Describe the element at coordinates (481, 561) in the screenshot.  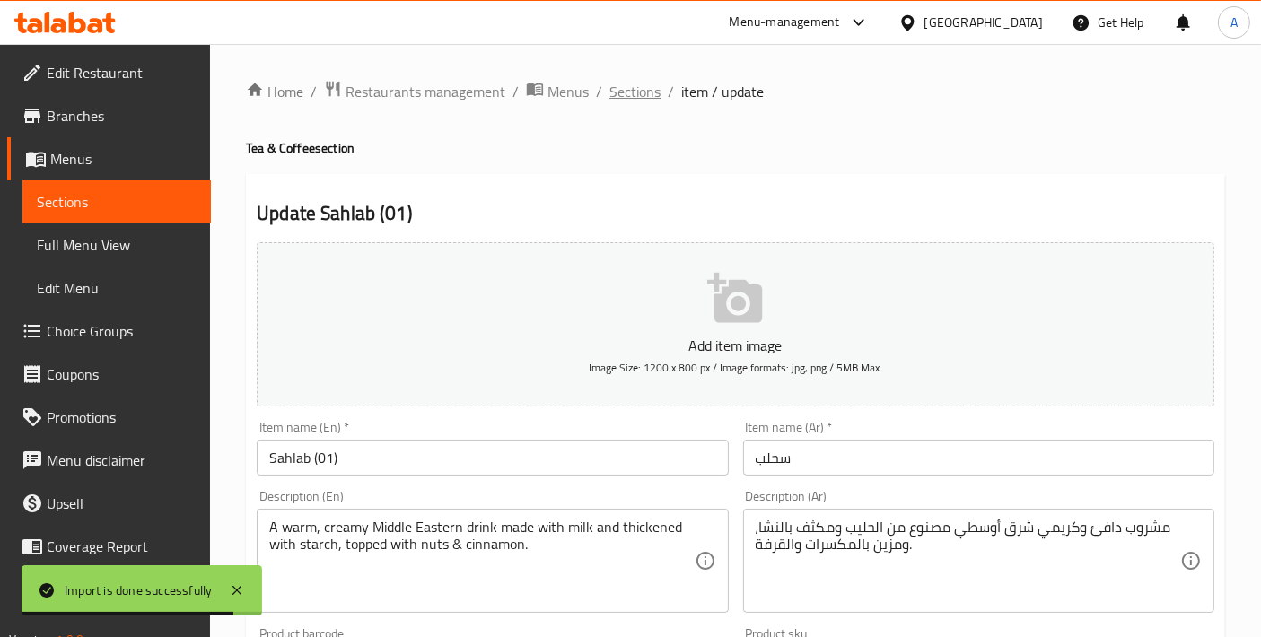
I see `textarea: A warm, creamy Middle Eastern drink made with milk and thickened with starch, topped with nuts & ...` at that location.